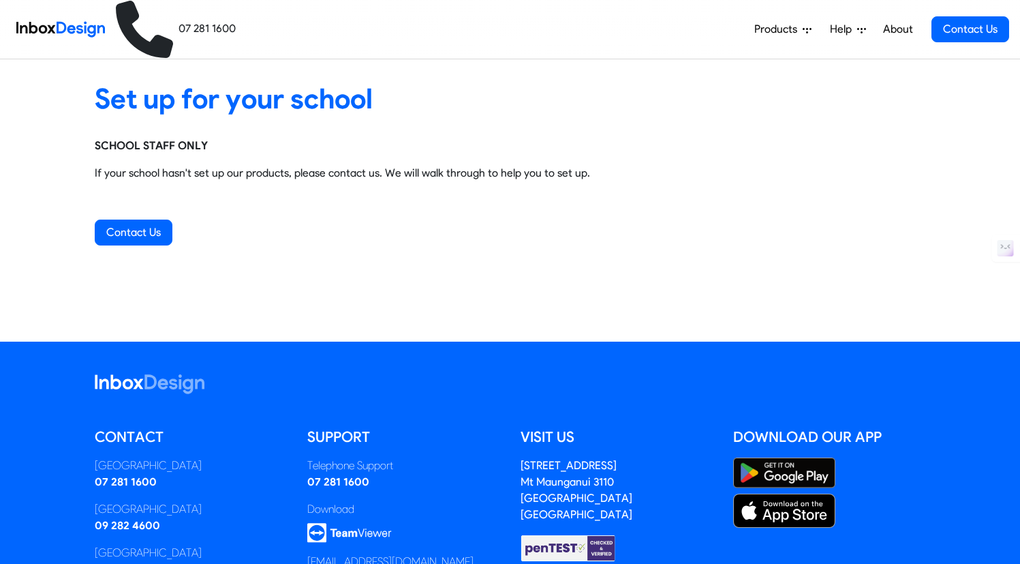  What do you see at coordinates (403, 509) in the screenshot?
I see `div: Download` at bounding box center [403, 509].